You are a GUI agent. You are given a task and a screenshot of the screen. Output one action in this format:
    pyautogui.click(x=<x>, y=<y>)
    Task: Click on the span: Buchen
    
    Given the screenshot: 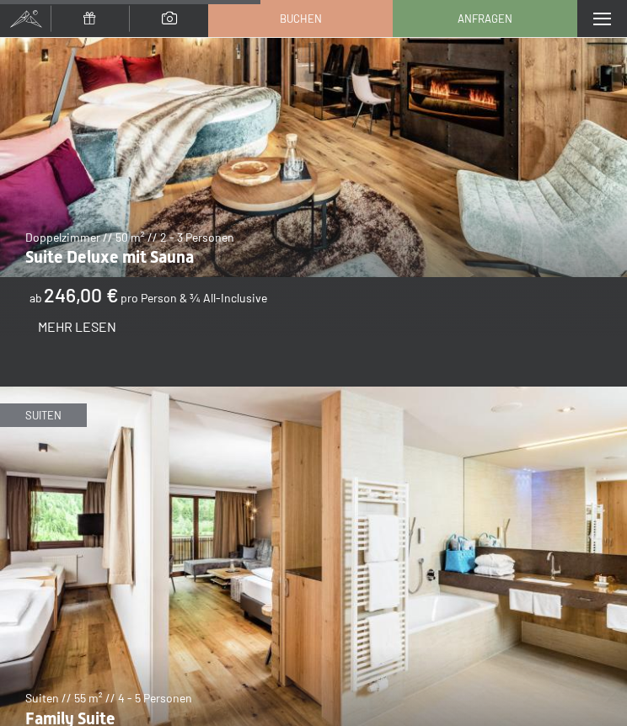 What is the action you would take?
    pyautogui.click(x=301, y=19)
    